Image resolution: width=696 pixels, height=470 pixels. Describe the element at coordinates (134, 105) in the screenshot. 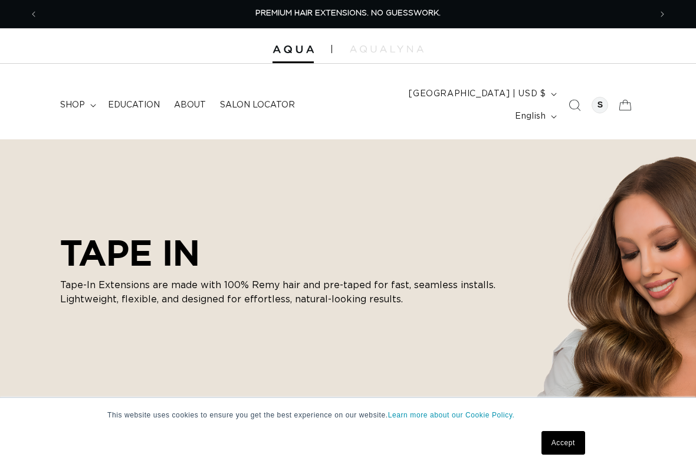

I see `a: Education` at that location.